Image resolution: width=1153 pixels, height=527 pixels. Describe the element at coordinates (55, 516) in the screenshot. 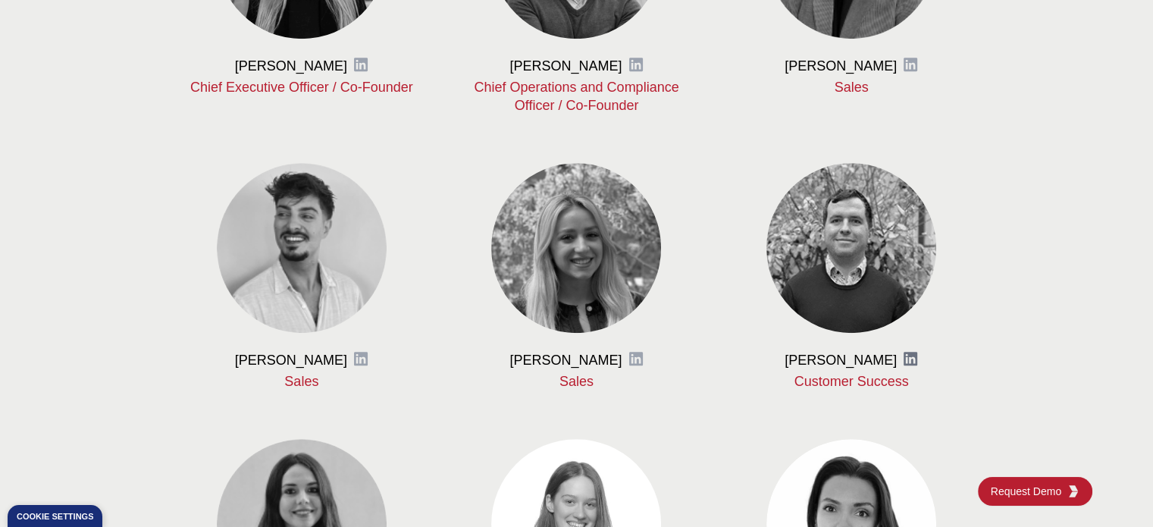

I see `div: Cookie settings` at that location.